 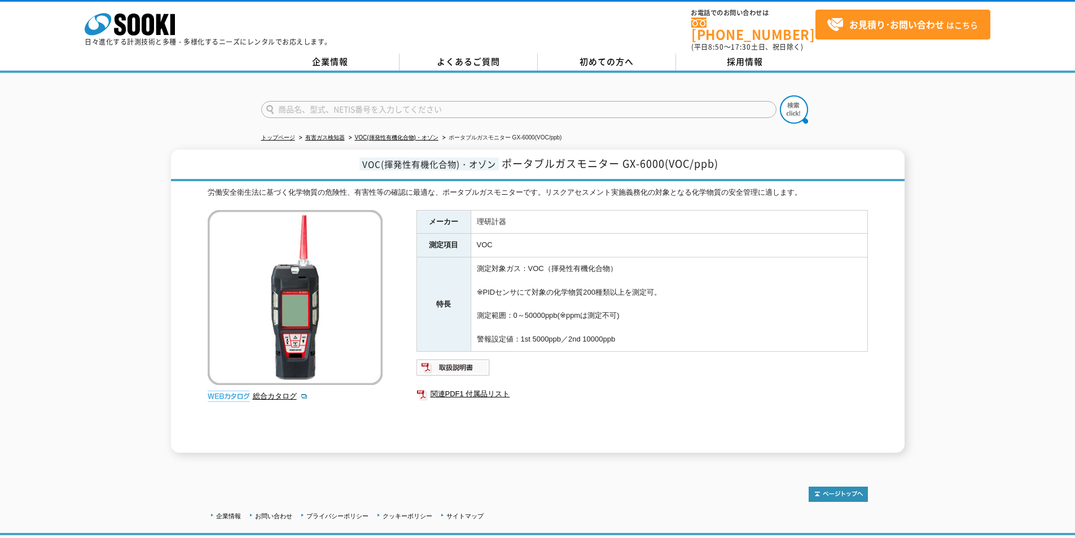 What do you see at coordinates (794, 110) in the screenshot?
I see `img: btn_search.png` at bounding box center [794, 110].